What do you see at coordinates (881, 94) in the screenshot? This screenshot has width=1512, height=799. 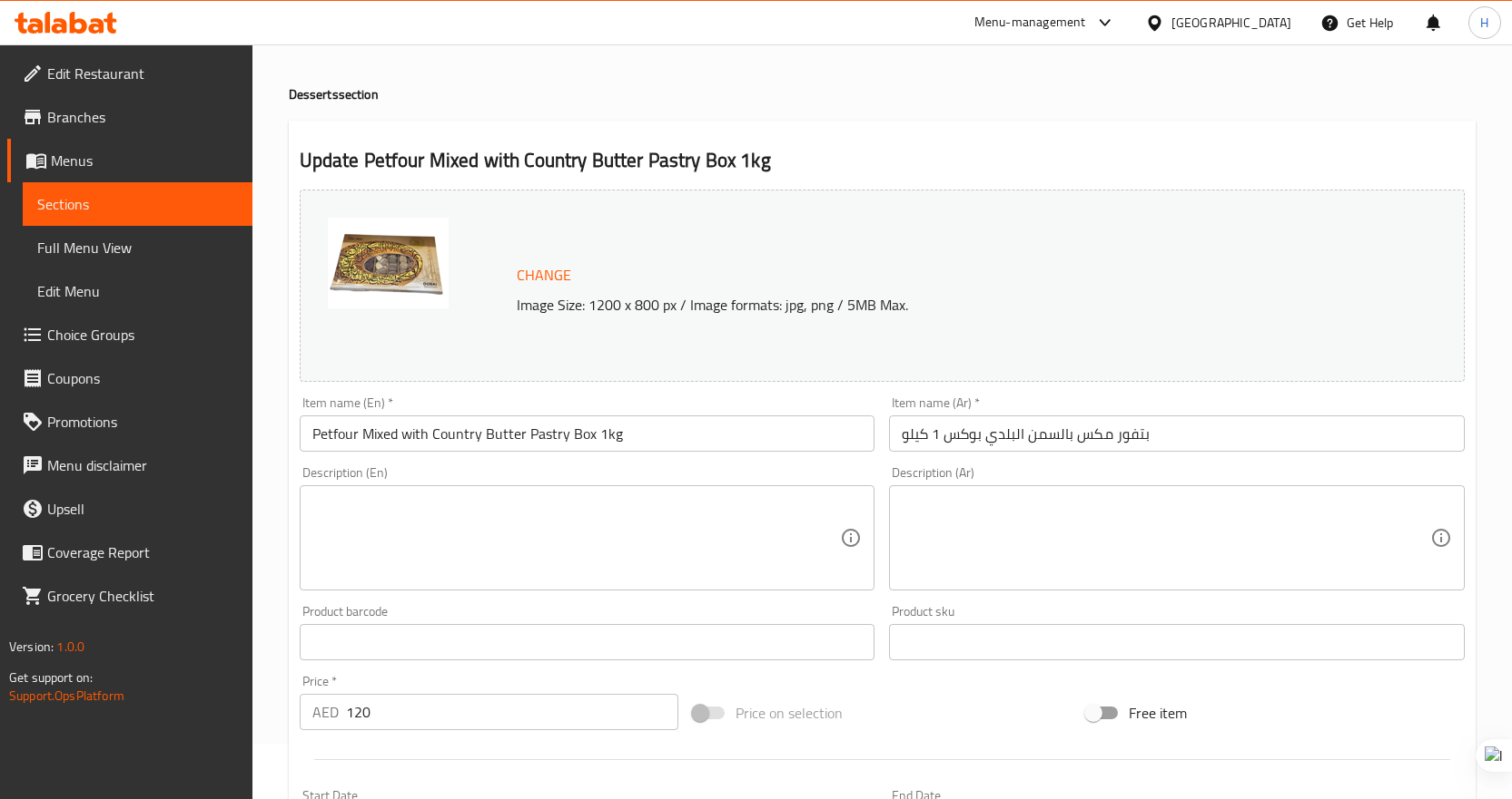 I see `h4: Desserts section` at bounding box center [881, 94].